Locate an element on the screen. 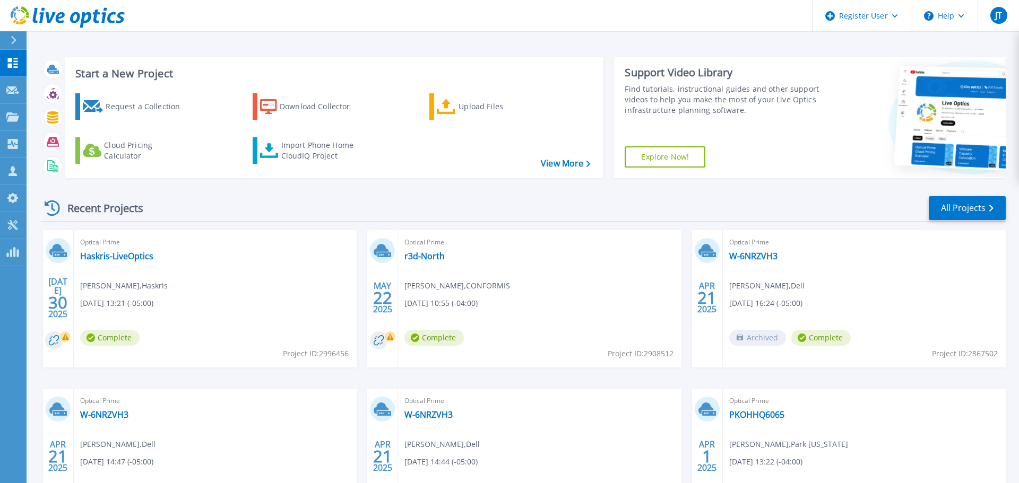 The width and height of the screenshot is (1019, 483). span: 22 is located at coordinates (383, 298).